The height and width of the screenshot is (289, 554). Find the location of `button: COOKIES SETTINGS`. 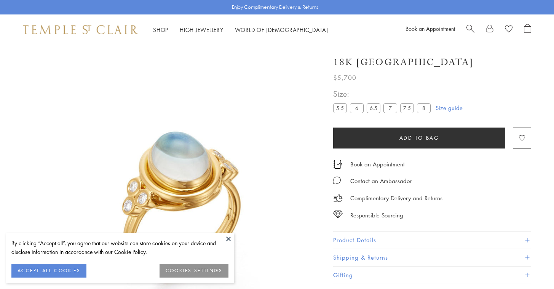

button: COOKIES SETTINGS is located at coordinates (194, 271).